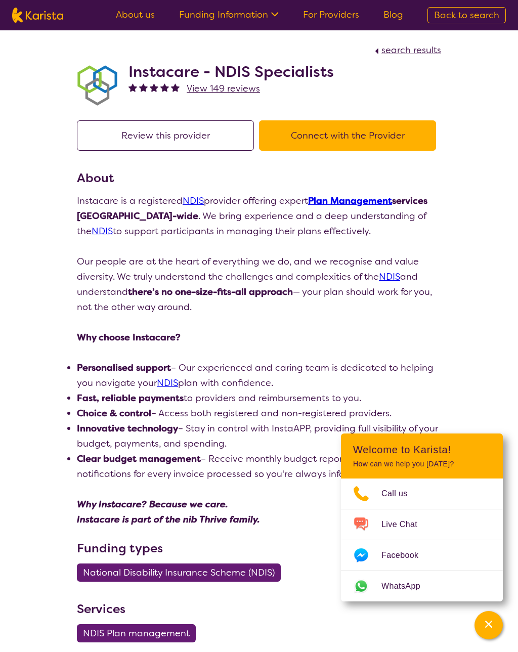 Image resolution: width=518 pixels, height=652 pixels. What do you see at coordinates (488, 625) in the screenshot?
I see `button: Channel Menu` at bounding box center [488, 625].